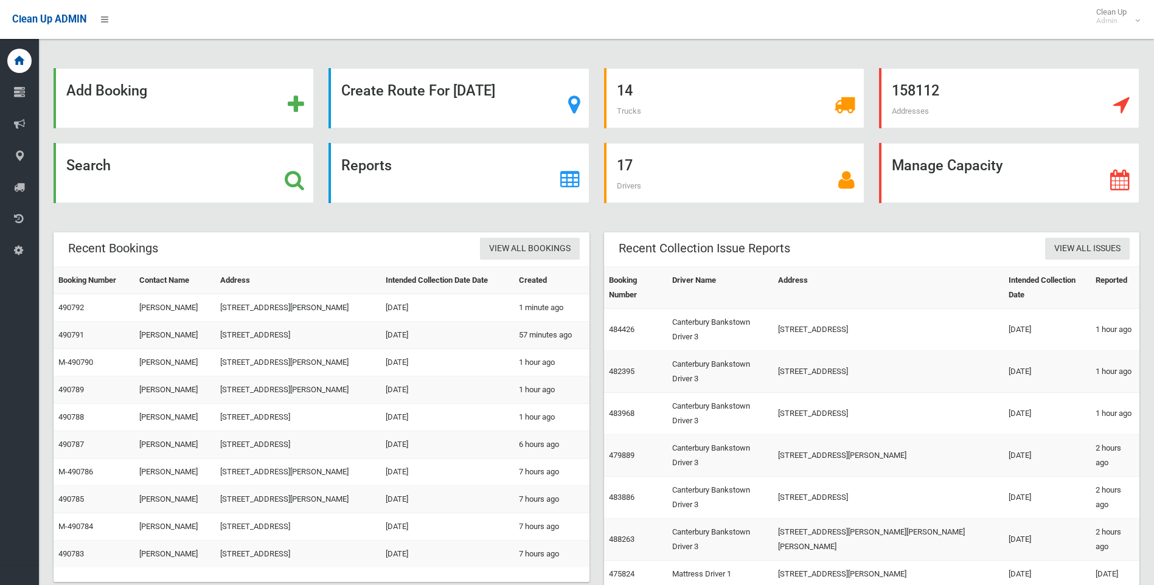  What do you see at coordinates (459, 173) in the screenshot?
I see `a: Reports` at bounding box center [459, 173].